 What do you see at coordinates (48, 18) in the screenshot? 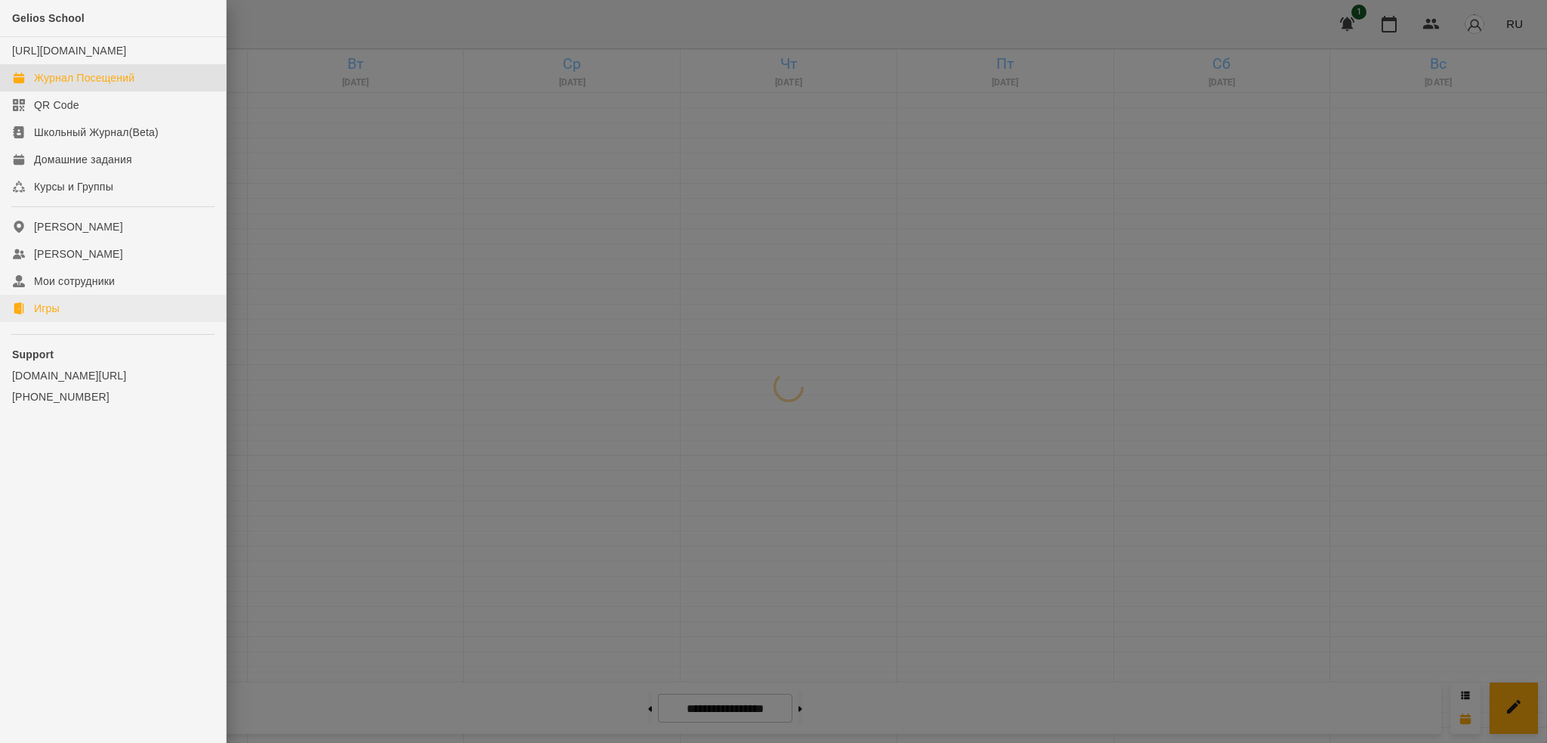
I see `span: Gelios School` at bounding box center [48, 18].